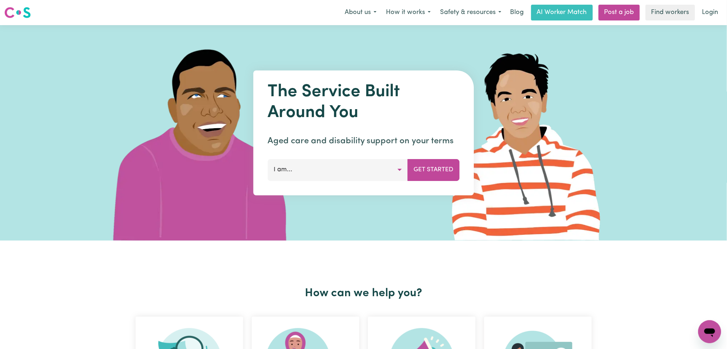  What do you see at coordinates (364, 293) in the screenshot?
I see `h2: How can we help you?` at bounding box center [364, 293].